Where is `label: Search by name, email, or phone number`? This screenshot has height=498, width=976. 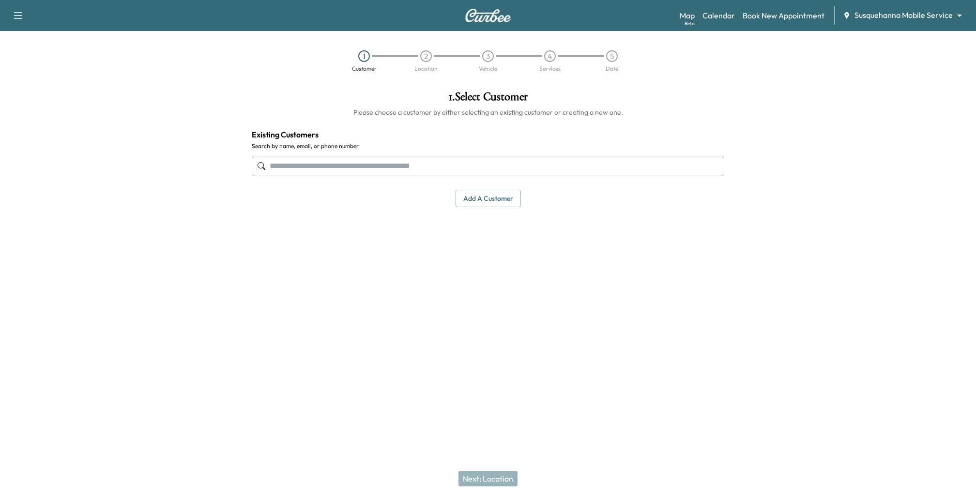
label: Search by name, email, or phone number is located at coordinates (488, 146).